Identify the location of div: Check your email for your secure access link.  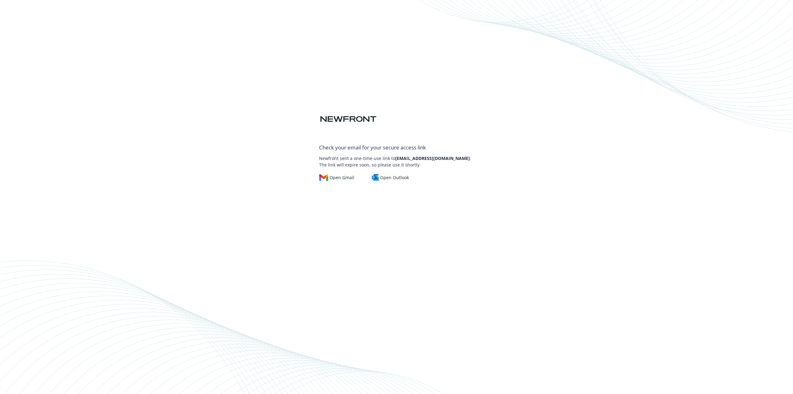
(397, 147).